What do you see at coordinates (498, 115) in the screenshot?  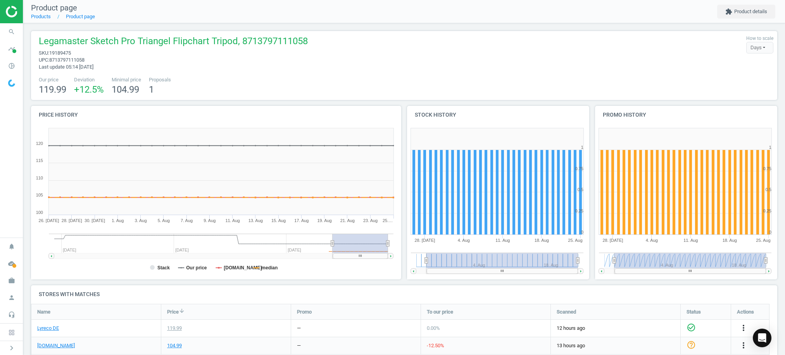 I see `h4: Stock history` at bounding box center [498, 115].